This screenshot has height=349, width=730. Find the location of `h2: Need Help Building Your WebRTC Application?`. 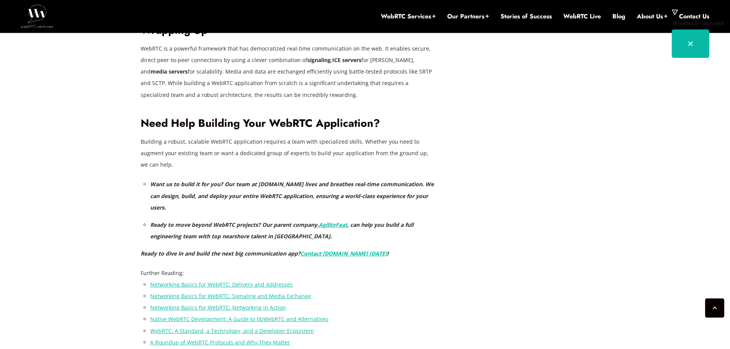

h2: Need Help Building Your WebRTC Application? is located at coordinates (288, 123).